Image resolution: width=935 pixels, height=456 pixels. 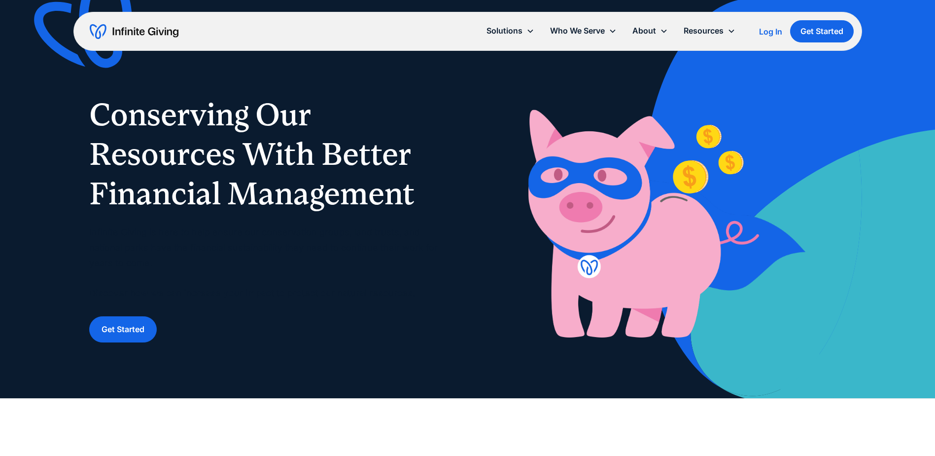 What do you see at coordinates (269, 262) in the screenshot?
I see `p: Infinite Giving is here to help ensure our conservation groups, land trusts, and national parks h...` at bounding box center [269, 262].